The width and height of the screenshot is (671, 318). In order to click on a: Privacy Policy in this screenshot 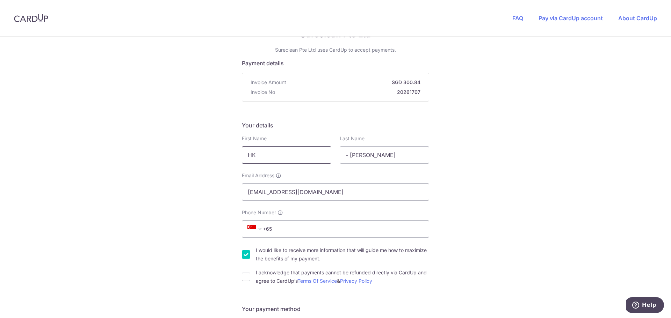, I will do `click(356, 281)`.